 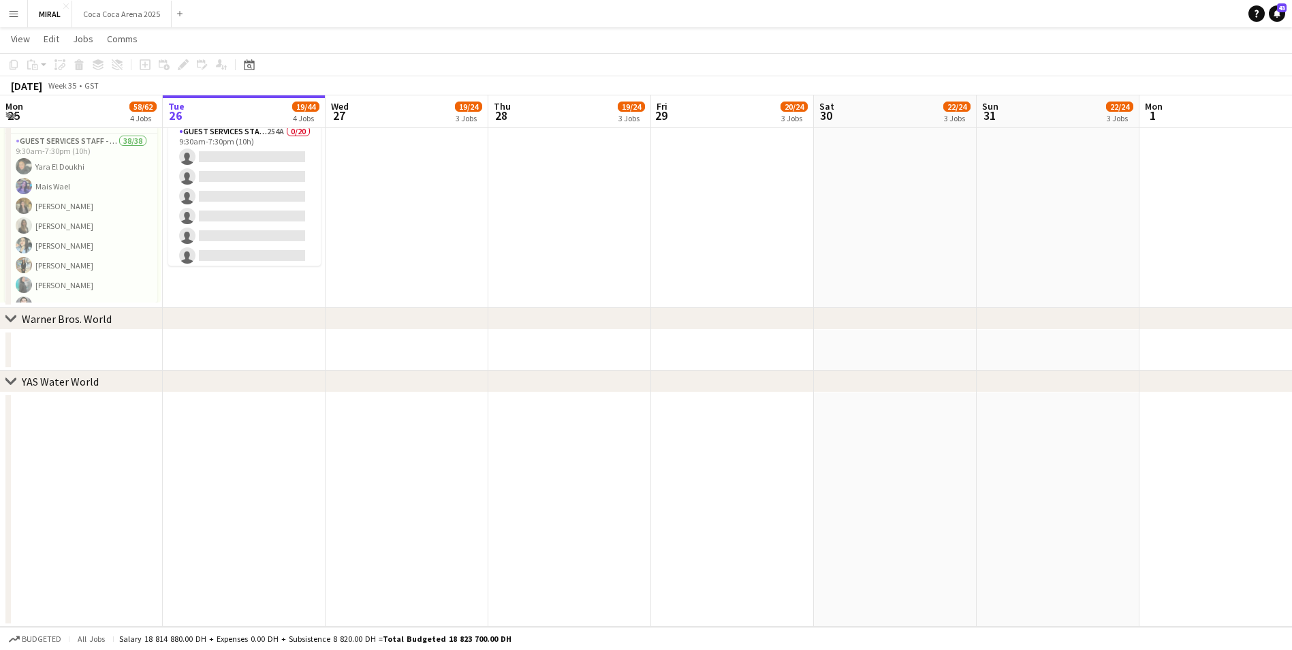 What do you see at coordinates (245, 165) in the screenshot?
I see `app-job-card: 9:30am-7:30pm (10h)0/20TeamLab Phenomena - Relievers teamLab Phenomena - Relievers1 RoleGuest Ser...` at bounding box center [245, 165].